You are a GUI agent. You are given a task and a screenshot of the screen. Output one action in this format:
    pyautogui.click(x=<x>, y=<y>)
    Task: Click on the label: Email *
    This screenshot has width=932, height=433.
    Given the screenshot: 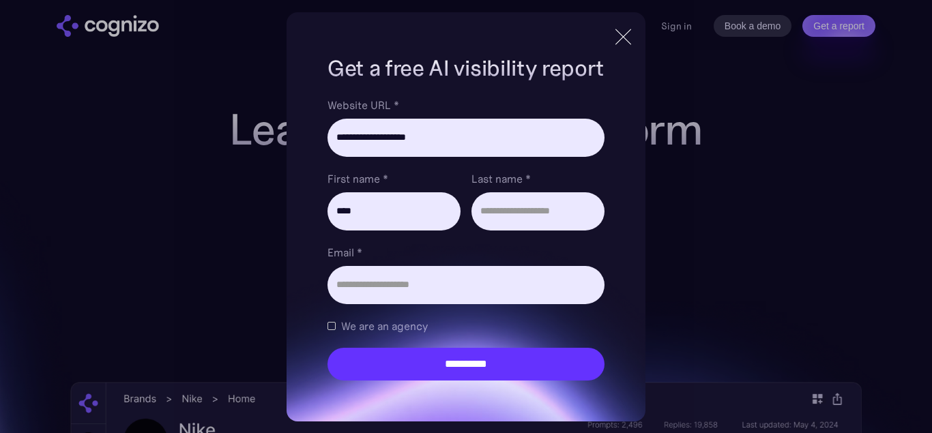 What is the action you would take?
    pyautogui.click(x=466, y=252)
    